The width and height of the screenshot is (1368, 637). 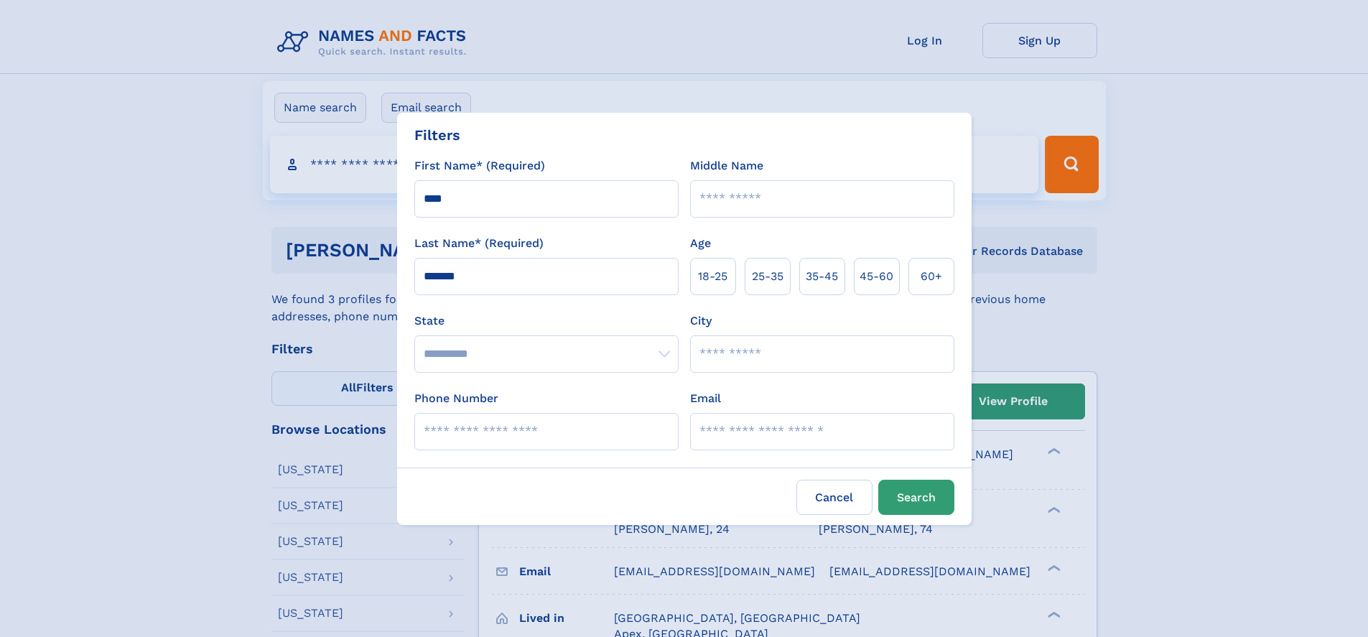 What do you see at coordinates (480, 166) in the screenshot?
I see `label: First Name* (Required)` at bounding box center [480, 166].